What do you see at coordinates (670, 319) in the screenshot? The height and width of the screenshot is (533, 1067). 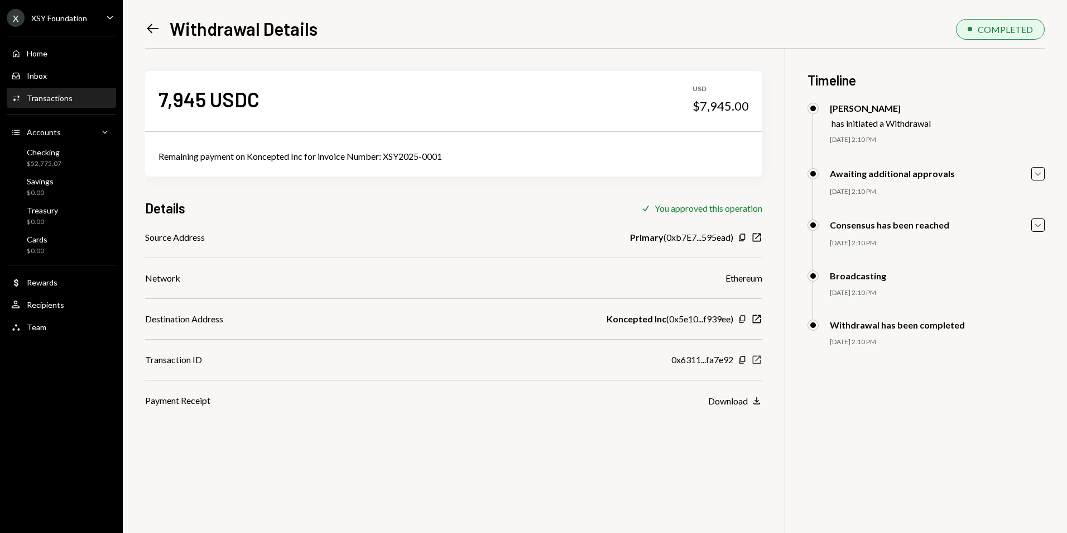 I see `div: ( 0x5e10...f939ee )` at bounding box center [670, 319].